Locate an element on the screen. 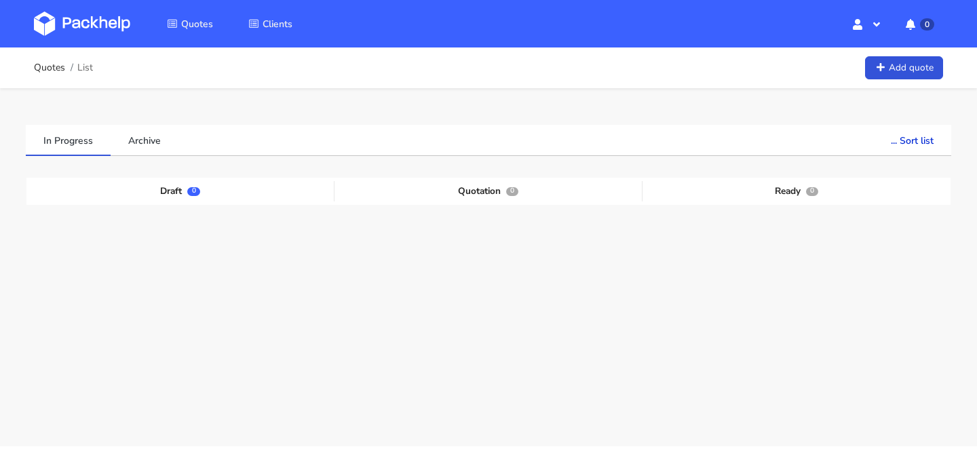 Image resolution: width=977 pixels, height=451 pixels. span: List is located at coordinates (85, 68).